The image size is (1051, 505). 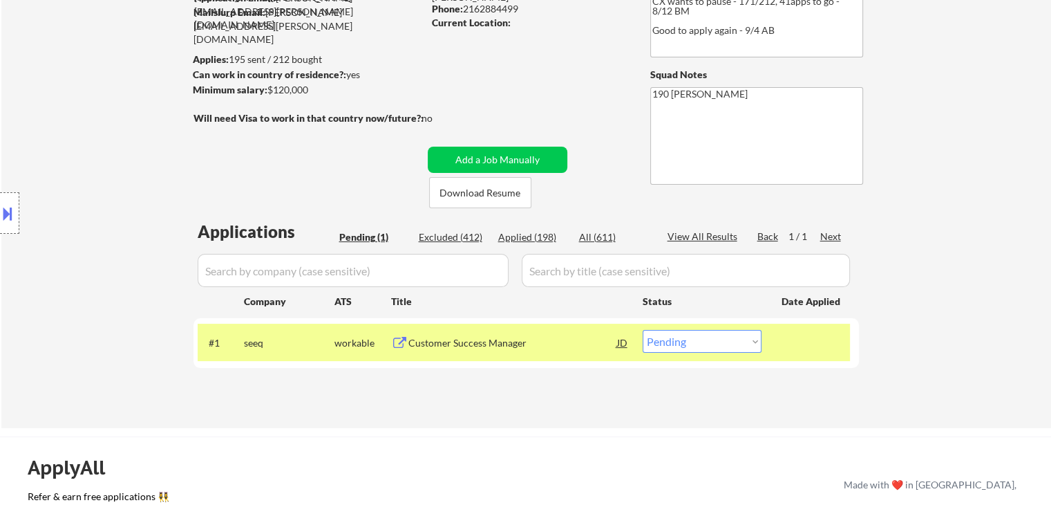 What do you see at coordinates (441, 118) in the screenshot?
I see `div: no` at bounding box center [441, 118].